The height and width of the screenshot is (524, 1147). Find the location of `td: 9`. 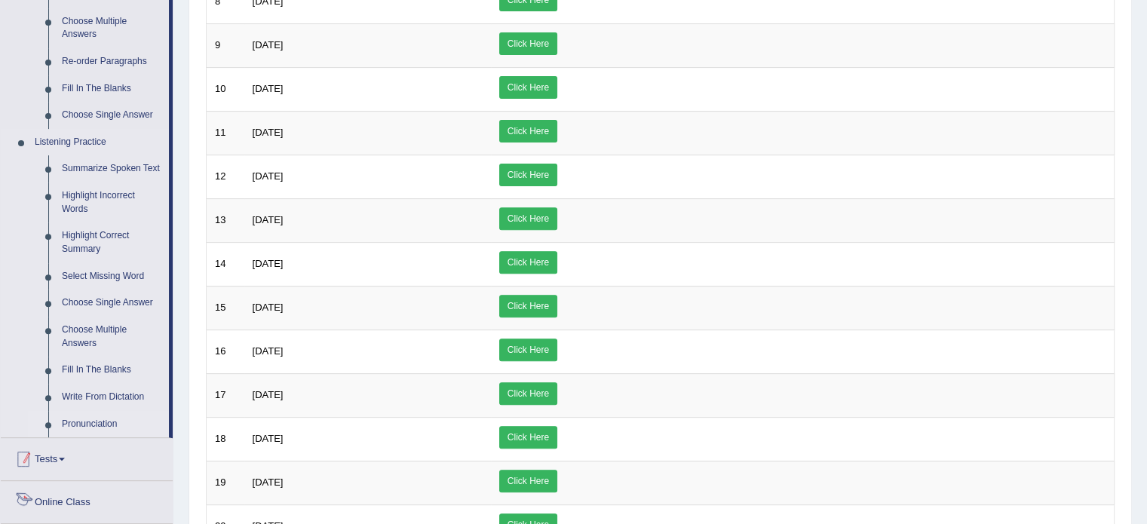

td: 9 is located at coordinates (225, 45).